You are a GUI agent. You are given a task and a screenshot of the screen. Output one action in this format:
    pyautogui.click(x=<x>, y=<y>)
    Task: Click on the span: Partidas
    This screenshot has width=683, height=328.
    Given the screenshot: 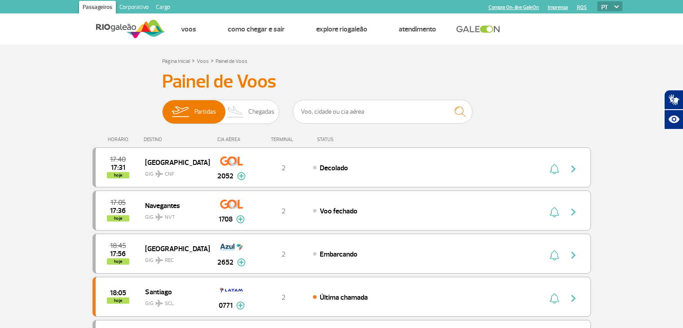 What is the action you would take?
    pyautogui.click(x=205, y=112)
    